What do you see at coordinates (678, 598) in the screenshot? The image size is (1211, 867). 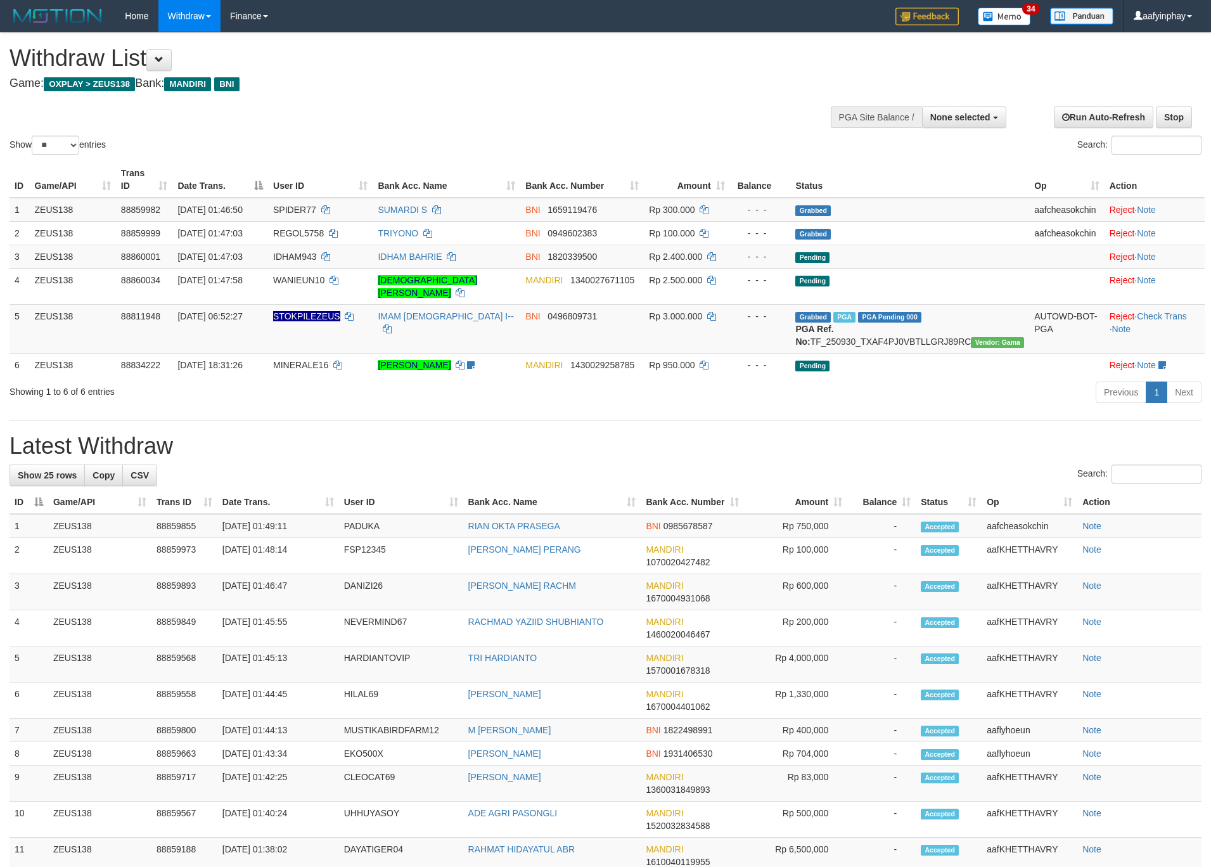 I see `span: Copy 1670004931068 to clipboard` at bounding box center [678, 598].